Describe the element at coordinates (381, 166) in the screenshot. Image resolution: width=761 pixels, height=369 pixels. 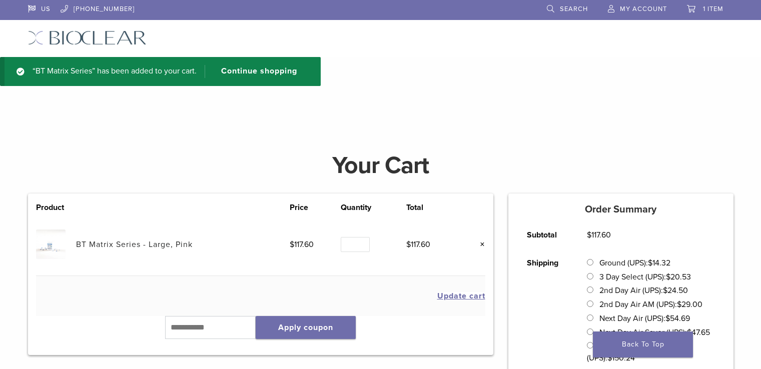
I see `h1: Your Cart` at that location.